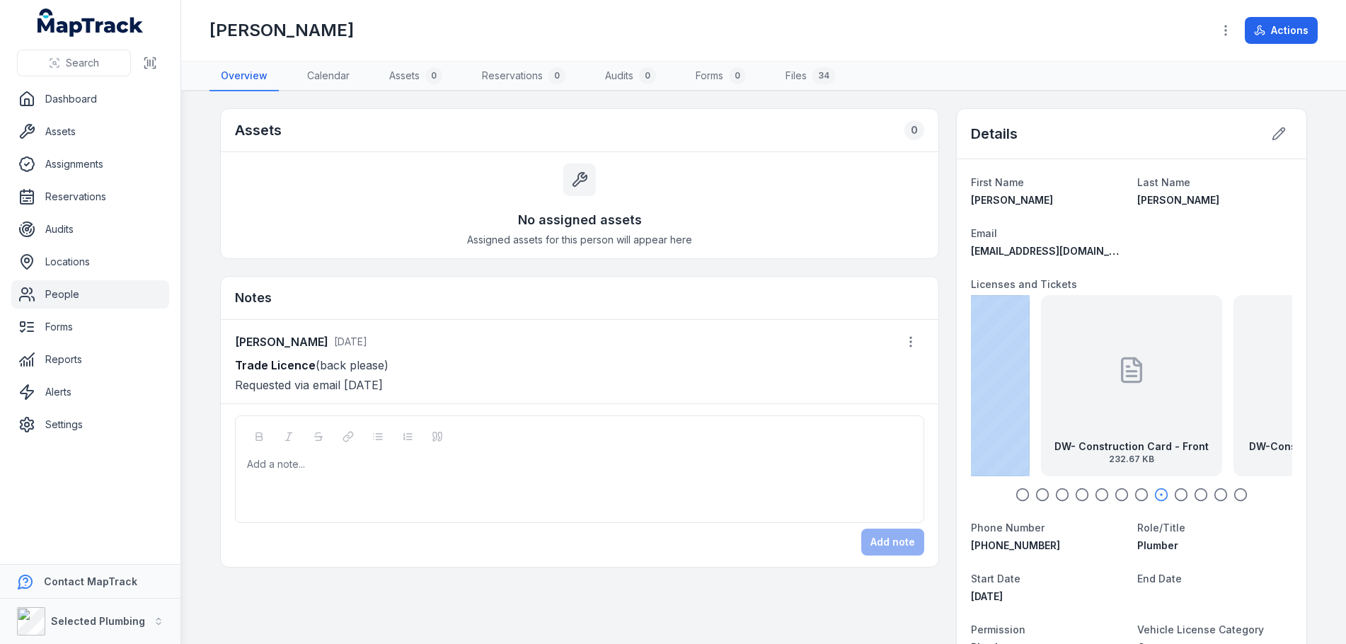  What do you see at coordinates (90, 197) in the screenshot?
I see `a: Reservations` at bounding box center [90, 197].